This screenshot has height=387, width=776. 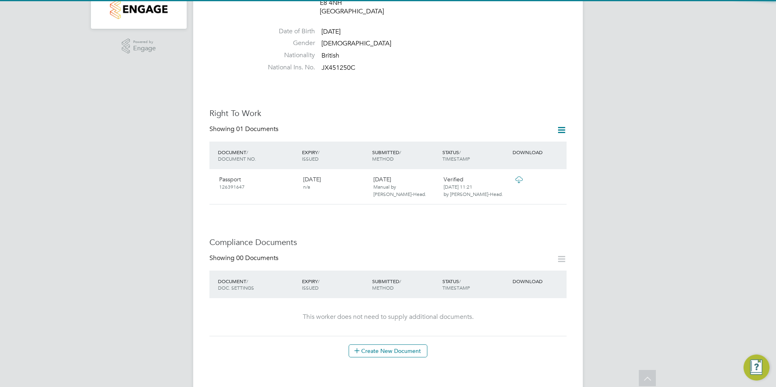 I want to click on button: Create New Document, so click(x=388, y=351).